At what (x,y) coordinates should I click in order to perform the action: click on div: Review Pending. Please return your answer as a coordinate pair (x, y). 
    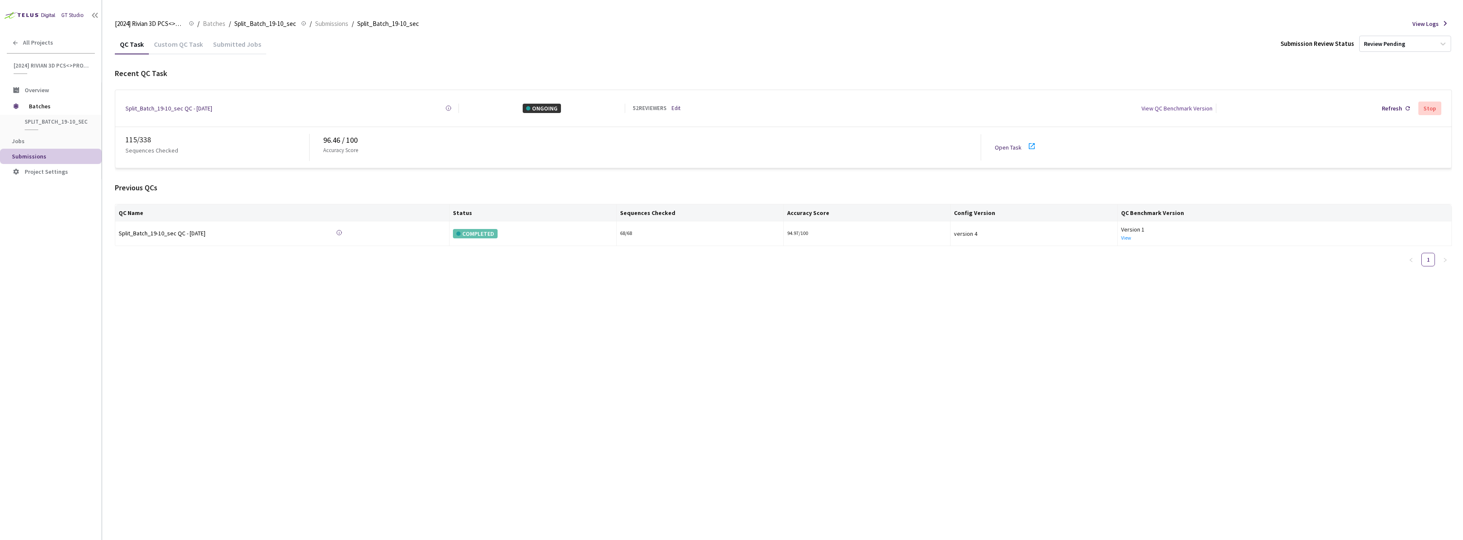
    Looking at the image, I should click on (1384, 44).